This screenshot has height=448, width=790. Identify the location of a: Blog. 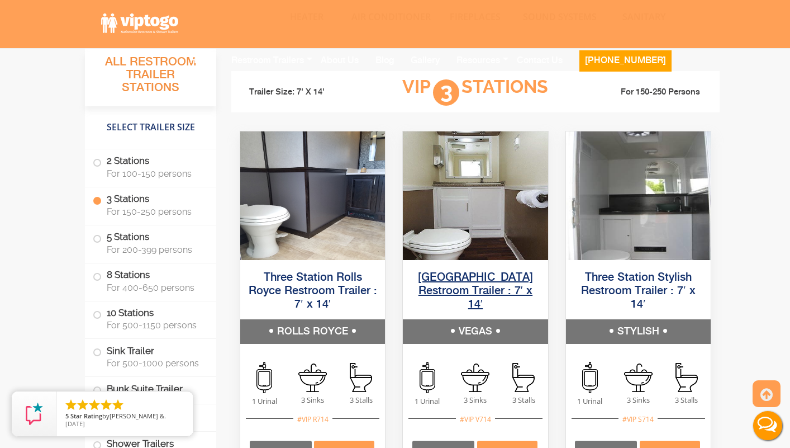
(384, 68).